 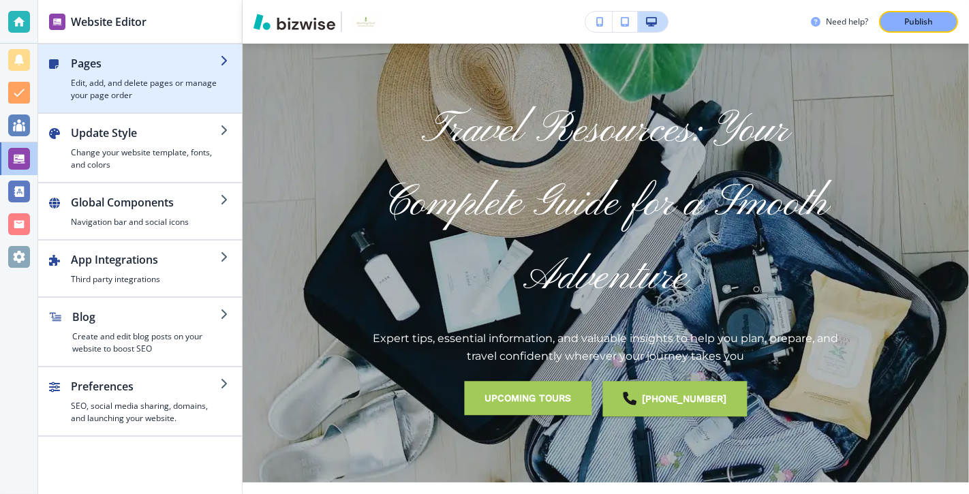 What do you see at coordinates (136, 206) in the screenshot?
I see `div: Profile image for Supporthow do it move events that ended to another page?Bizwise•16h ago` at bounding box center [136, 206].